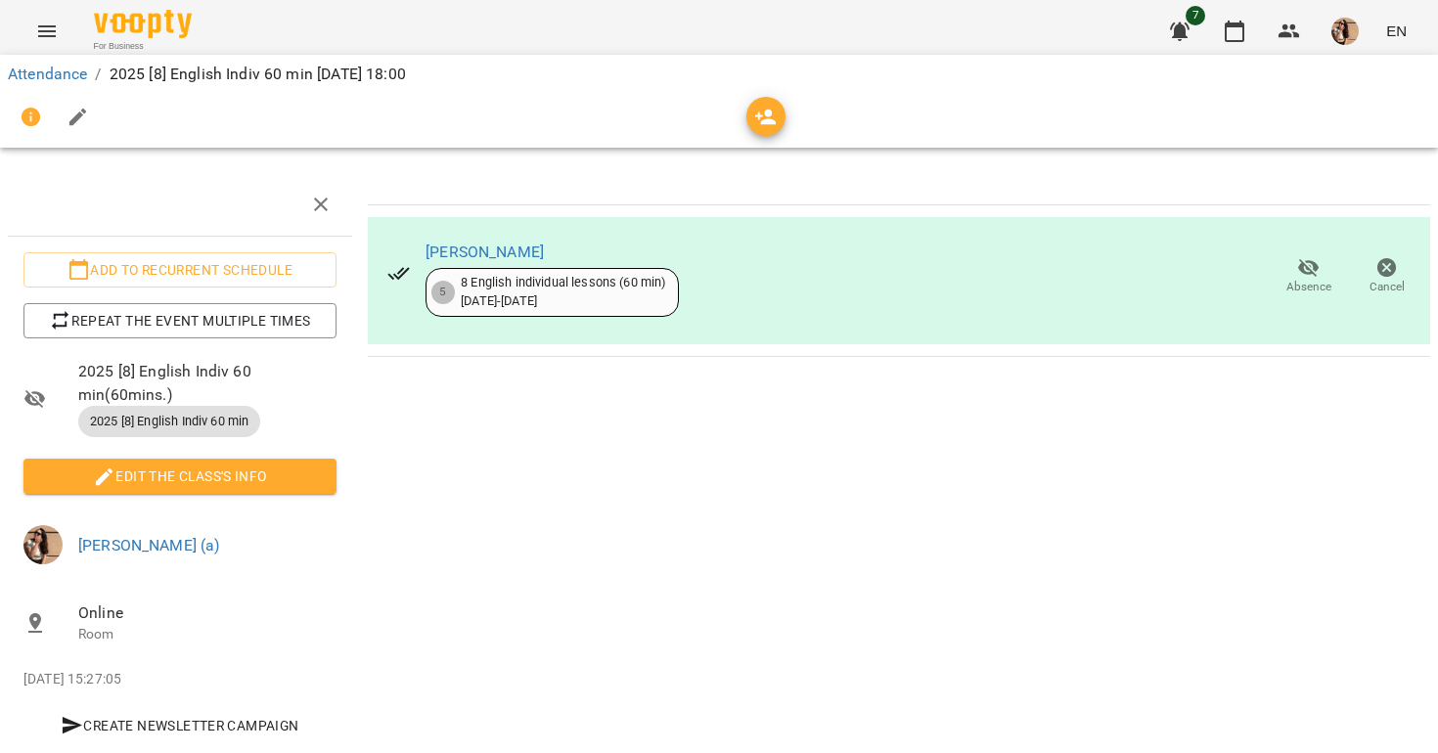 This screenshot has width=1438, height=753. What do you see at coordinates (180, 476) in the screenshot?
I see `span: Edit the class's Info` at bounding box center [180, 476].